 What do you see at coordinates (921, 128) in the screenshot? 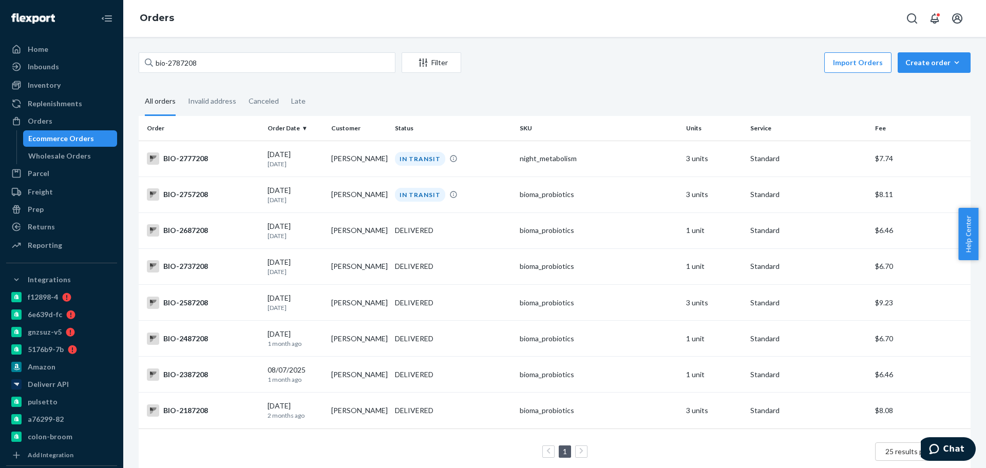
I see `th: Fee` at bounding box center [921, 128].